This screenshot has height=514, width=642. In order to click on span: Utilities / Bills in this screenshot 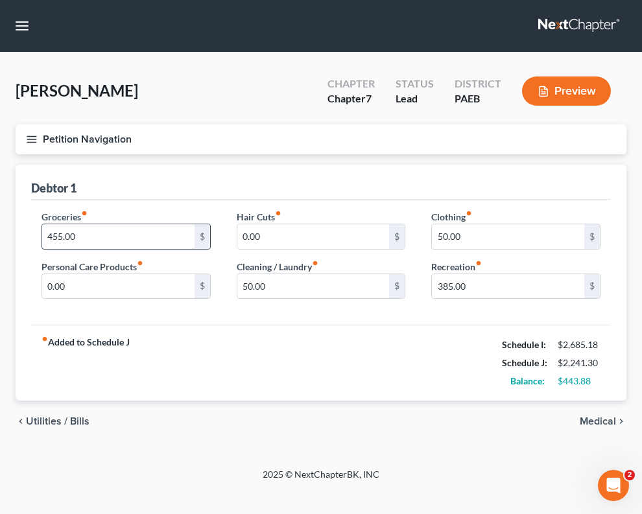, I will do `click(58, 421)`.